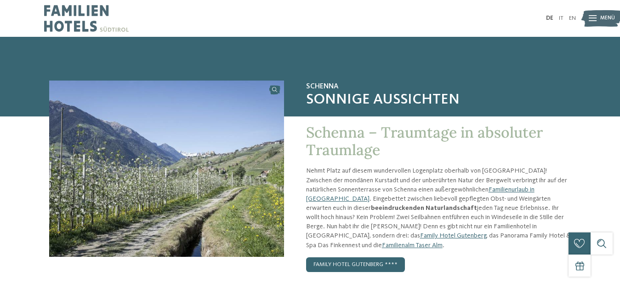  I want to click on span: Schenna – Traumtage in absoluter Traumlage, so click(424, 141).